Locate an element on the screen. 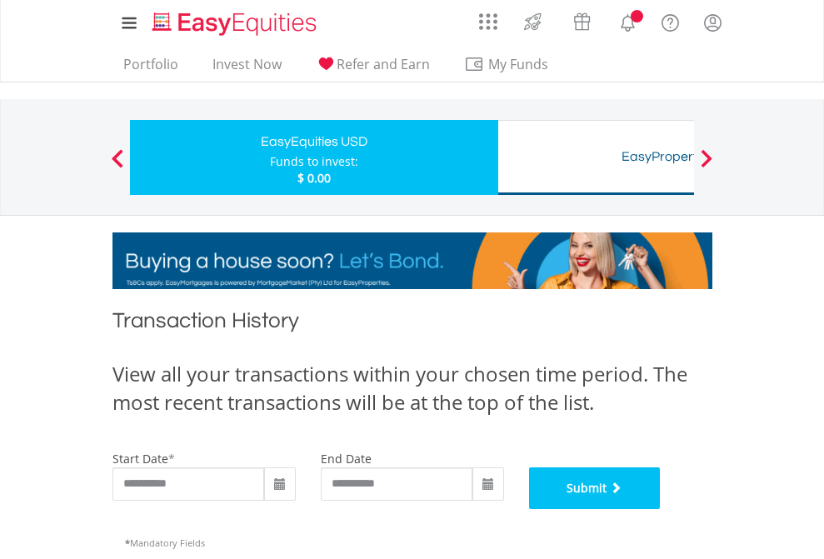  div: EasyEquities USD is located at coordinates (314, 142).